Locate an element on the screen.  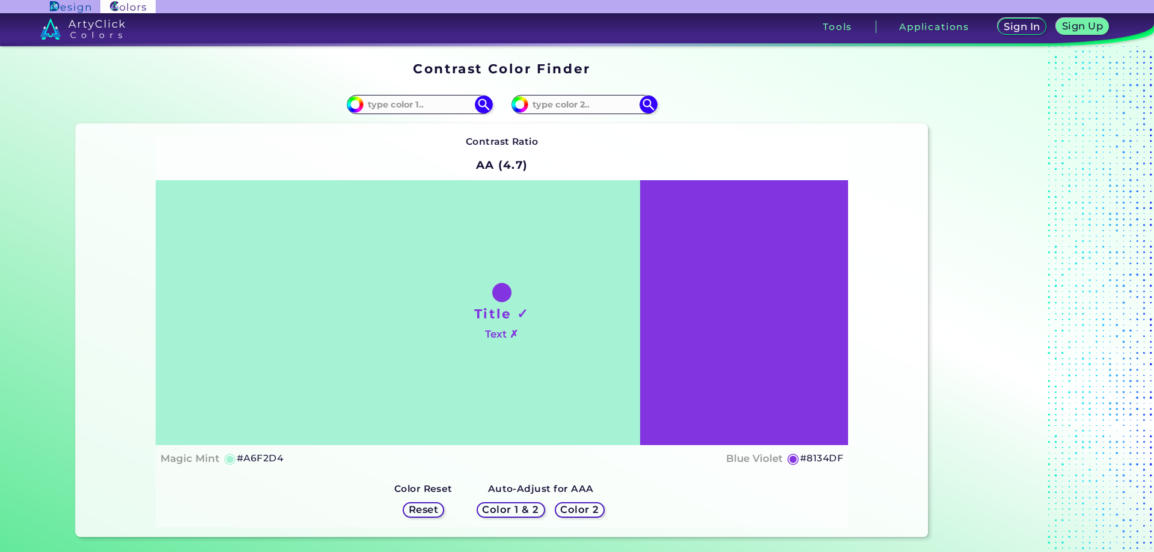
img: logo_artyclick_colors_white.svg is located at coordinates (82, 29).